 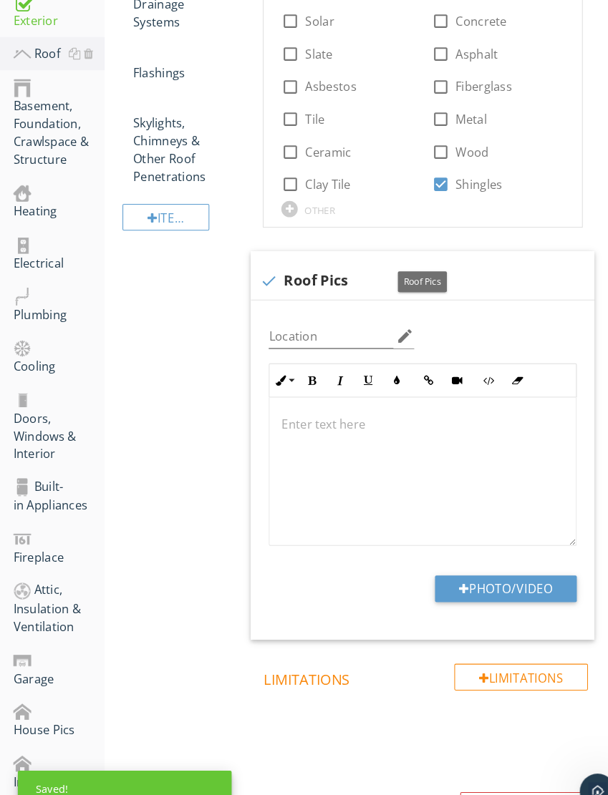 I want to click on label: Shingles, so click(x=462, y=178).